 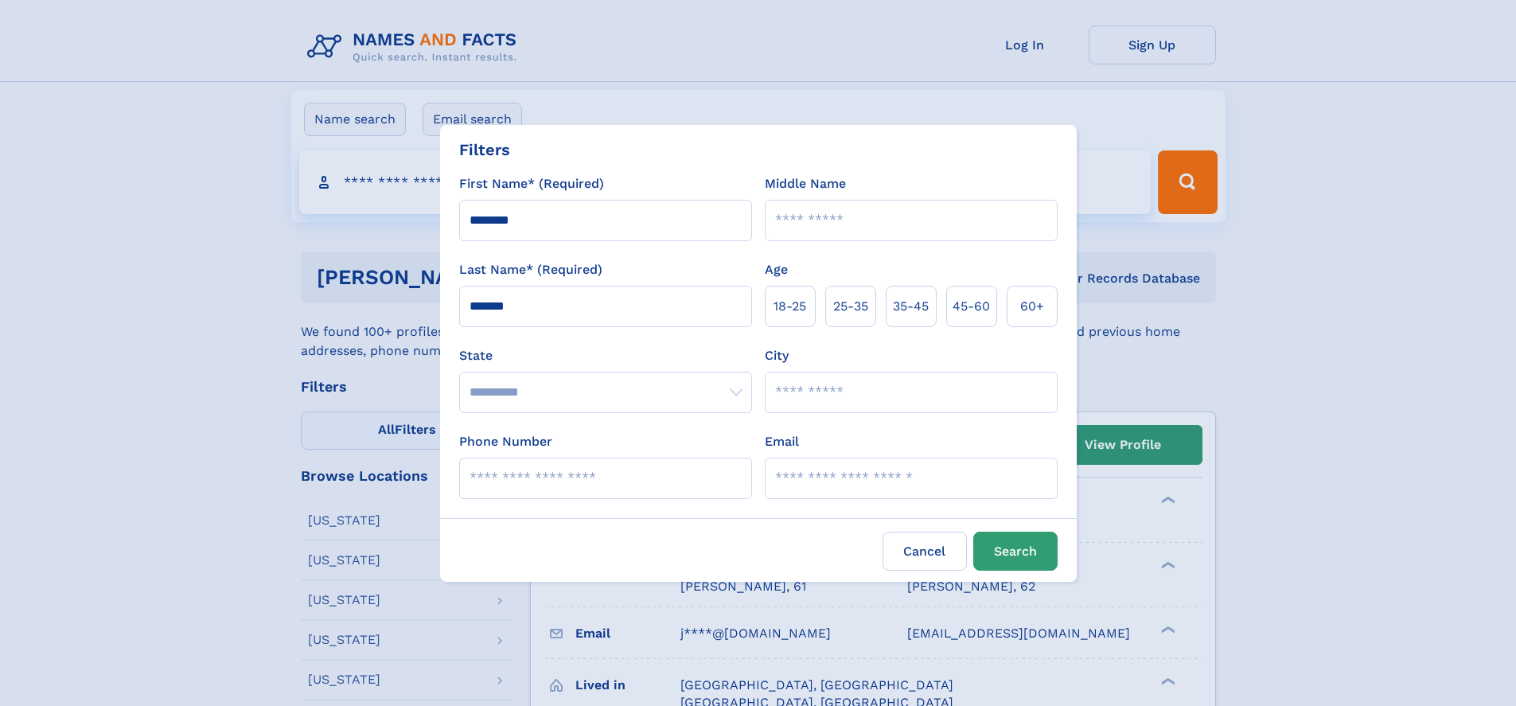 What do you see at coordinates (1032, 306) in the screenshot?
I see `span: 60+` at bounding box center [1032, 306].